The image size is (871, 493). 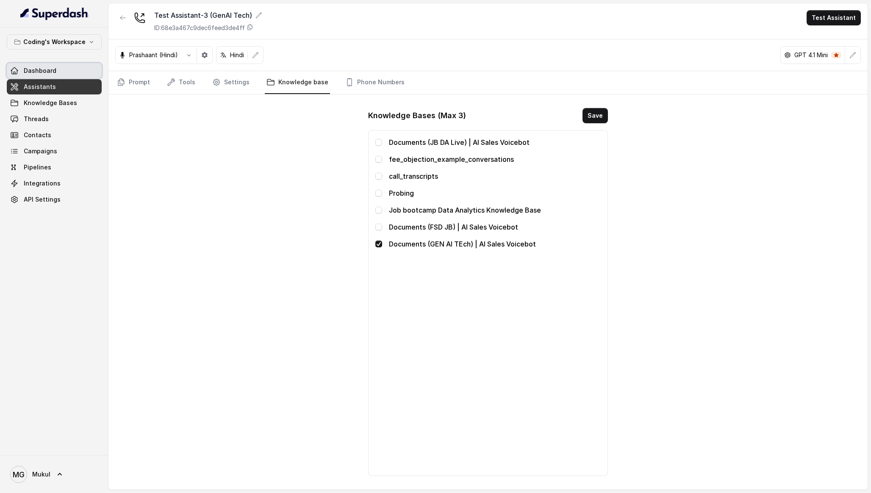 I want to click on button: Save, so click(x=595, y=116).